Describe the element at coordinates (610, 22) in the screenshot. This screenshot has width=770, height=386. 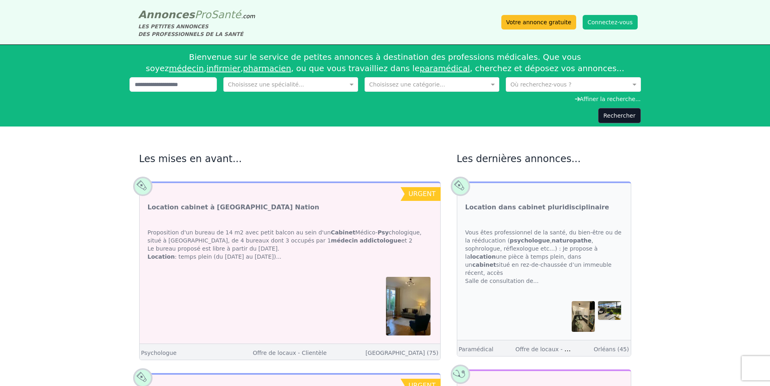
I see `button: Connectez-vous` at that location.